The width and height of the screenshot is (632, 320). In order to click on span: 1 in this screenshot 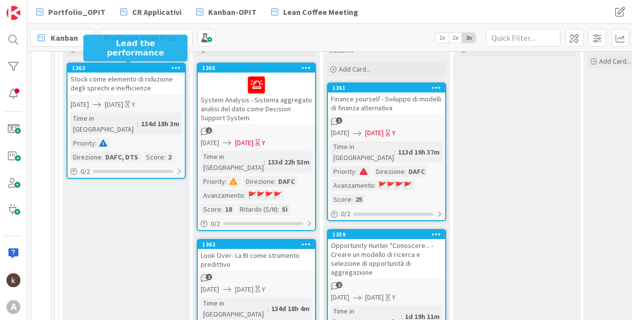, I will do `click(339, 120)`.